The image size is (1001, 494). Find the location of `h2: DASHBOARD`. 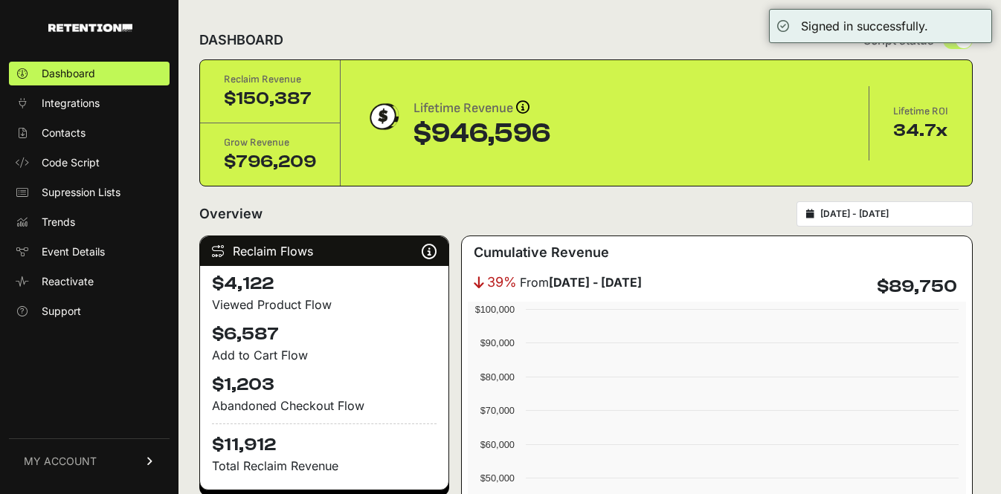

h2: DASHBOARD is located at coordinates (241, 40).